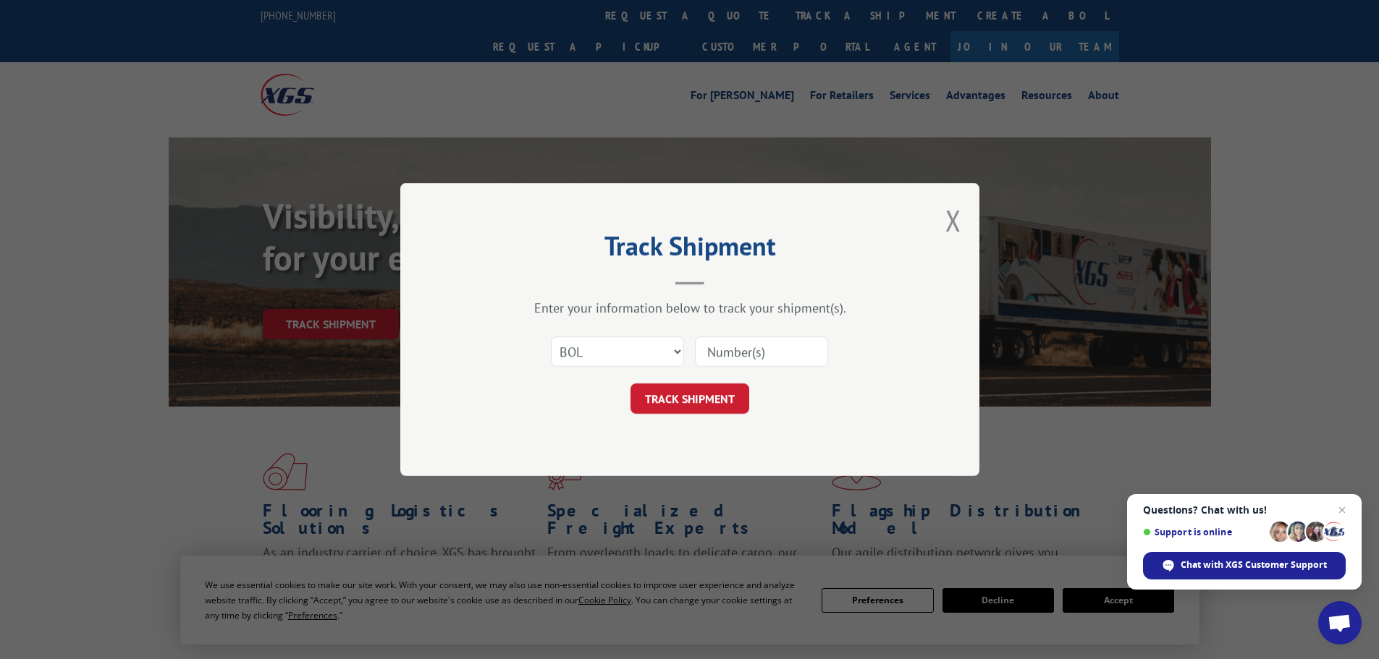 The height and width of the screenshot is (659, 1379). I want to click on div: Open chat, so click(1340, 623).